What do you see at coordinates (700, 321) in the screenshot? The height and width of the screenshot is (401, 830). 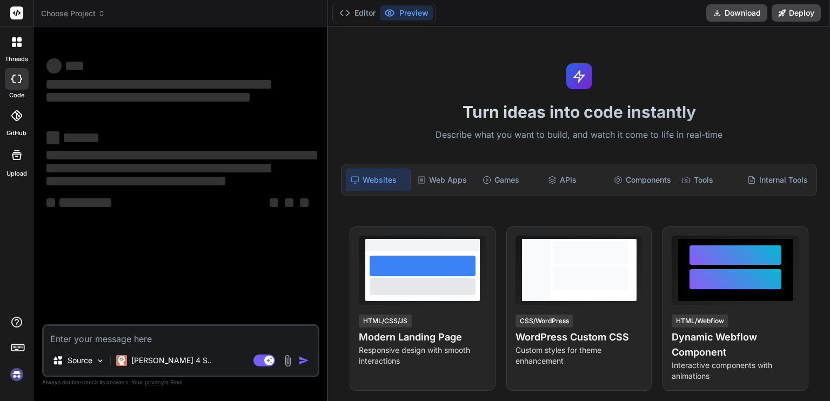 I see `div: HTML/Webflow` at bounding box center [700, 321].